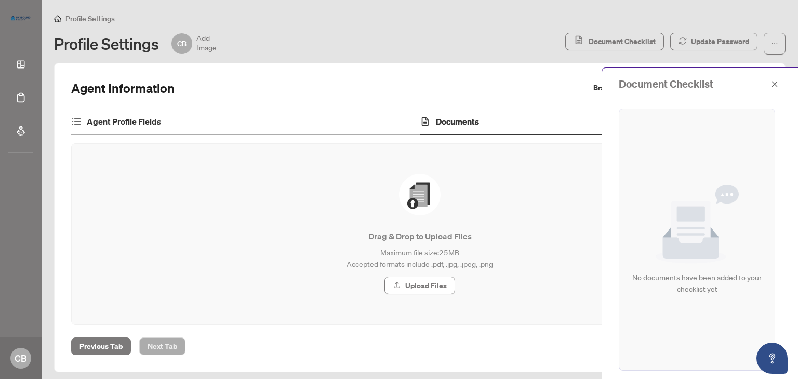 The height and width of the screenshot is (379, 798). What do you see at coordinates (615, 42) in the screenshot?
I see `button: Document Checklist` at bounding box center [615, 42].